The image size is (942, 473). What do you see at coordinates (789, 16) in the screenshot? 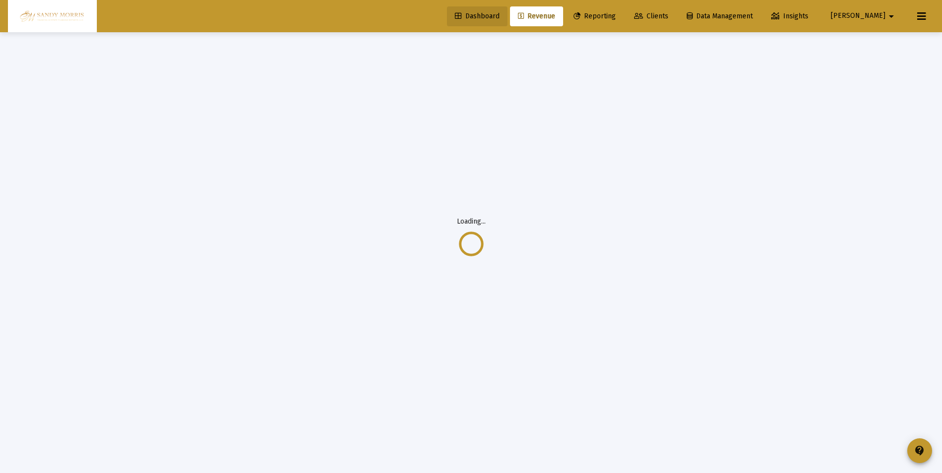
I see `a: Insights` at bounding box center [789, 16].